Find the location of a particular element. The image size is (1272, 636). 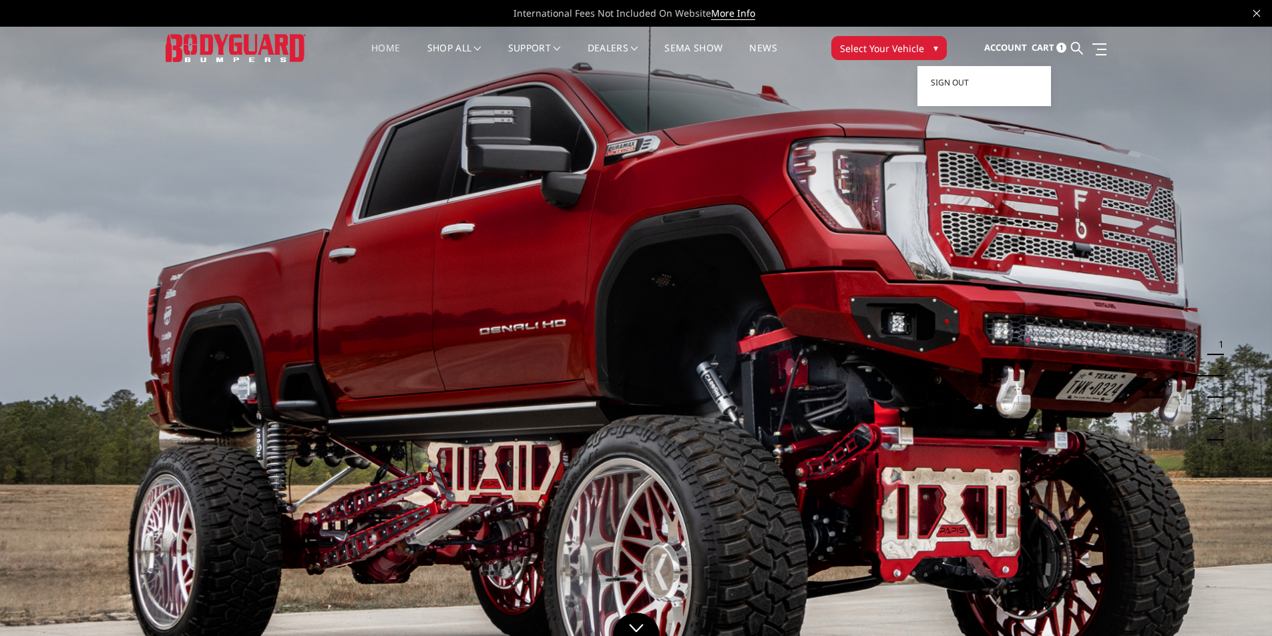

a: SEMA Show is located at coordinates (693, 56).